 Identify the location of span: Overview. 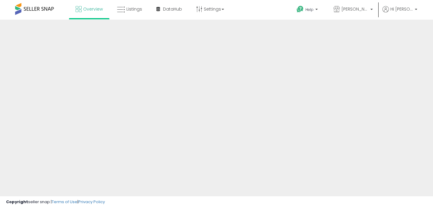
(93, 9).